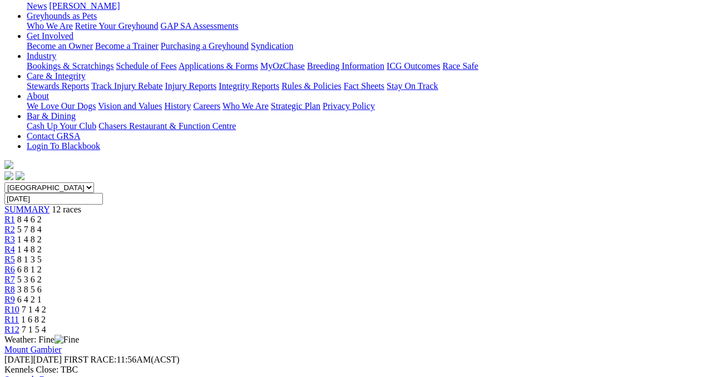 This screenshot has width=712, height=377. I want to click on img: twitter.svg, so click(20, 176).